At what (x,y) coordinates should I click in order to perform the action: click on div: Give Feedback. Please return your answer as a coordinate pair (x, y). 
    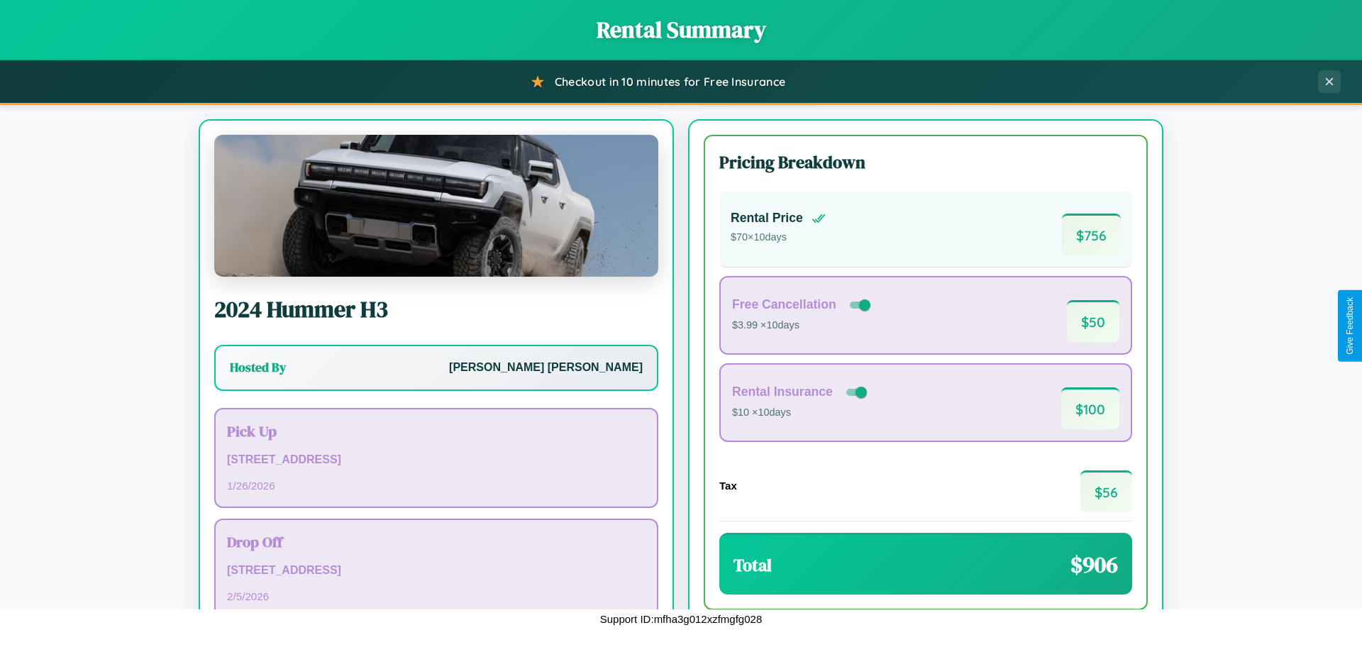
    Looking at the image, I should click on (1350, 326).